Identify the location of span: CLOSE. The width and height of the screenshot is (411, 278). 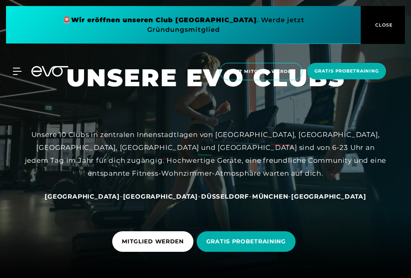
(383, 25).